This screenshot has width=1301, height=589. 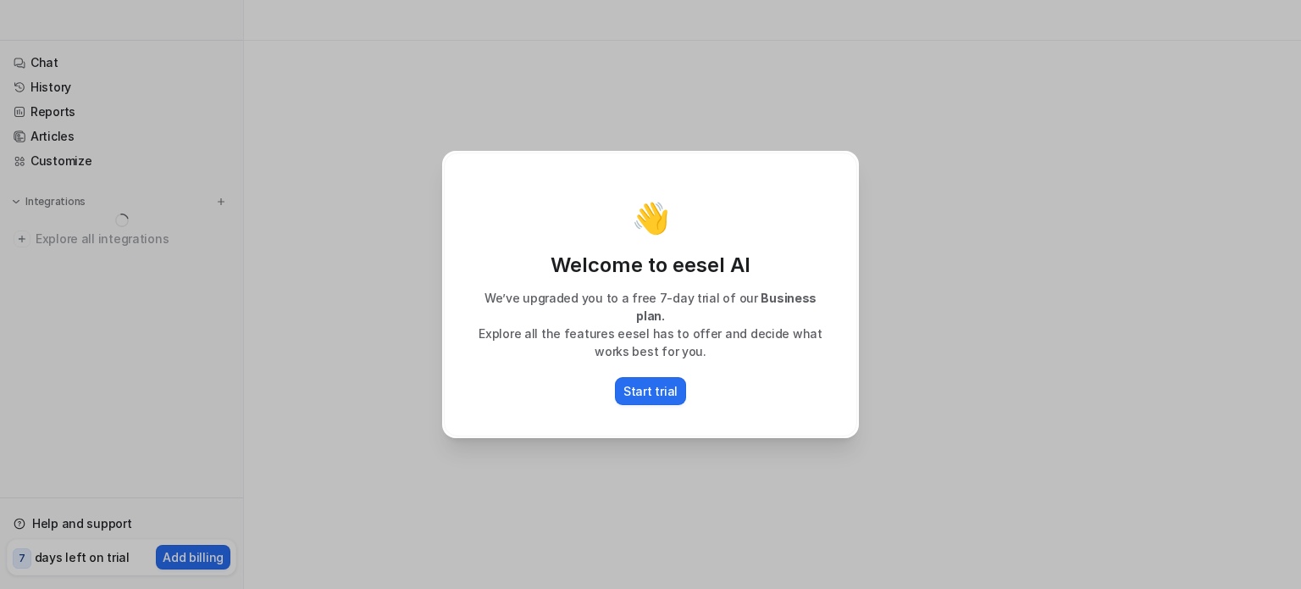 What do you see at coordinates (651, 342) in the screenshot?
I see `p: Explore all the features eesel has to offer and decide what works best for you.` at bounding box center [651, 342].